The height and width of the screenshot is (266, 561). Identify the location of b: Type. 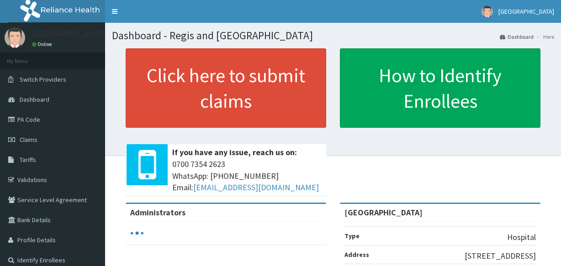
(352, 236).